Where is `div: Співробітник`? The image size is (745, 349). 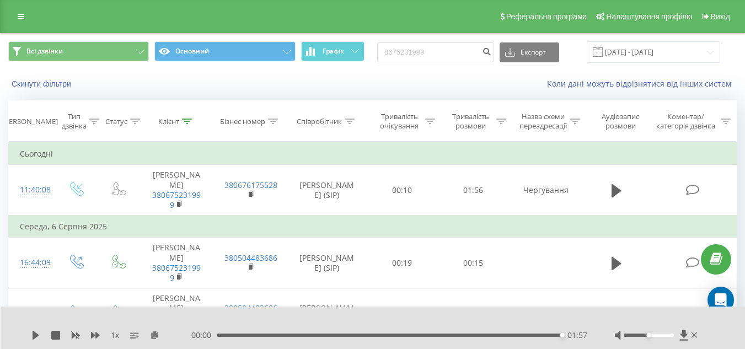
div: Співробітник is located at coordinates (319, 121).